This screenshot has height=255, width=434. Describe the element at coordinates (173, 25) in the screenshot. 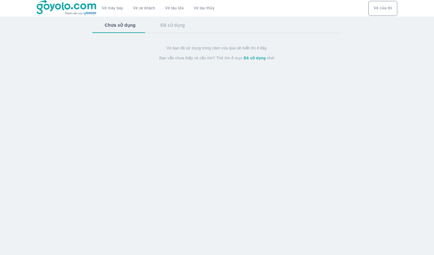

I see `button: Đã sử dụng` at that location.